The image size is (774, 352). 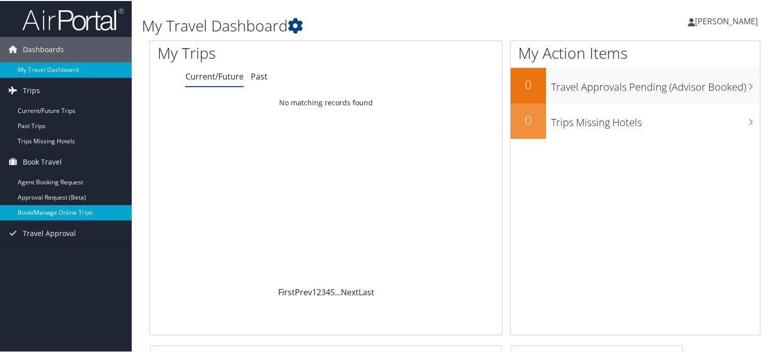 What do you see at coordinates (73, 18) in the screenshot?
I see `img: airportal-logo.png` at bounding box center [73, 18].